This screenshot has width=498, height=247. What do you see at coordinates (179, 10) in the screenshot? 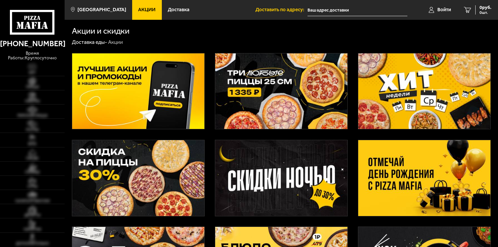
I see `span: Доставка` at bounding box center [179, 10].